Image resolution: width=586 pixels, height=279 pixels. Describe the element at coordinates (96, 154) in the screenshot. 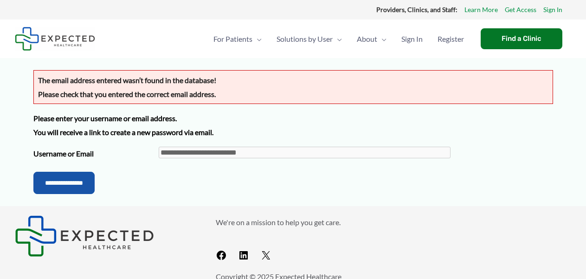

I see `label: Username or Email` at that location.